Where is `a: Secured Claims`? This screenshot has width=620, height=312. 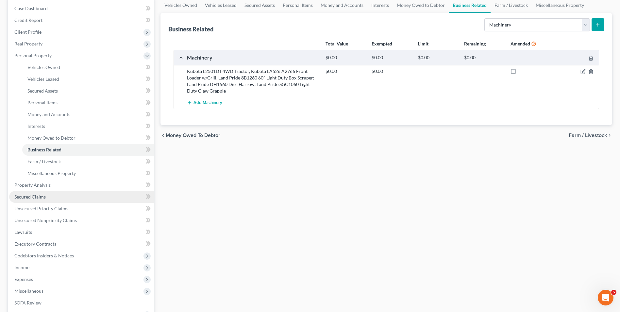
a: Secured Claims is located at coordinates (81, 197).